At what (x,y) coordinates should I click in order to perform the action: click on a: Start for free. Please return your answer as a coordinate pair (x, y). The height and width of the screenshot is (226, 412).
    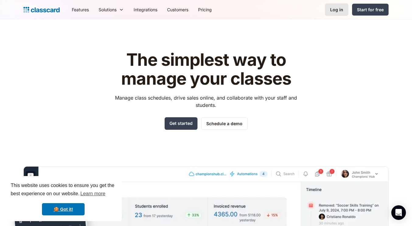
    Looking at the image, I should click on (370, 9).